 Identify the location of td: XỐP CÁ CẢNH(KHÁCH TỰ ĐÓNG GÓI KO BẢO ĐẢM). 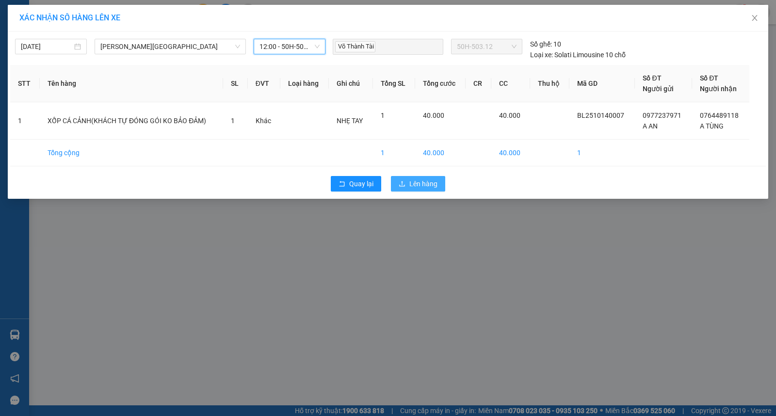
(131, 121).